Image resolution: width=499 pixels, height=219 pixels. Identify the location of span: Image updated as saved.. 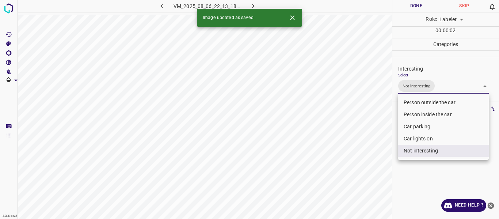
(229, 18).